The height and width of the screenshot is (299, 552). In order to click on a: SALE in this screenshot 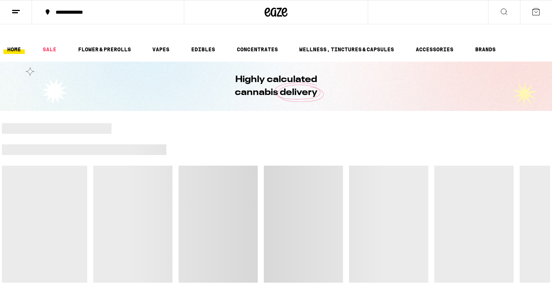, I will do `click(49, 49)`.